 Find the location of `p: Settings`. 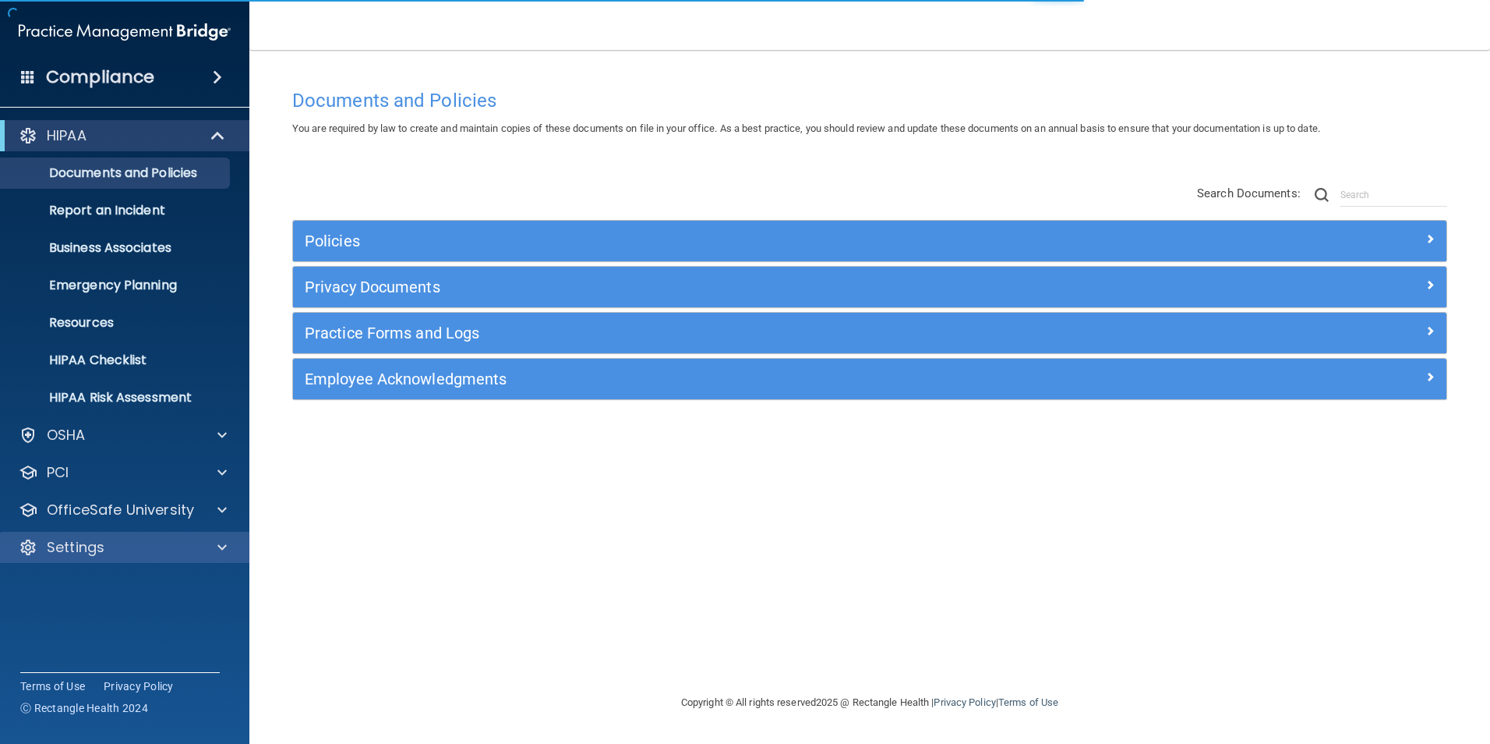

p: Settings is located at coordinates (76, 547).